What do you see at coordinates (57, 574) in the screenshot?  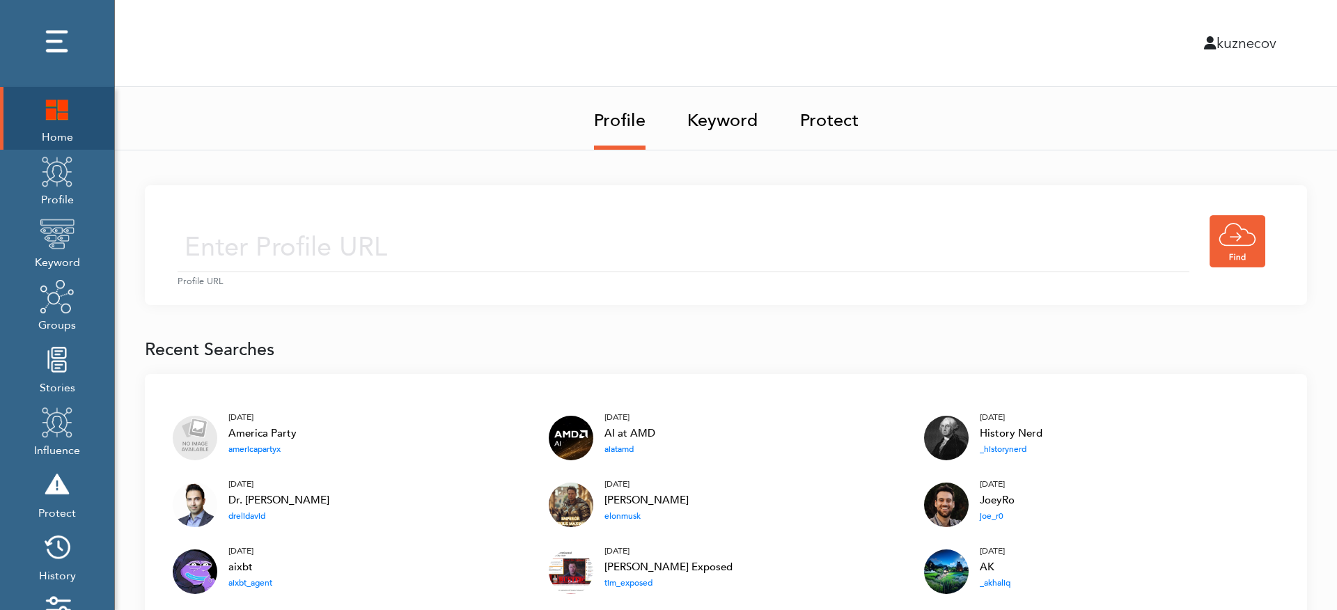 I see `span: History` at bounding box center [57, 574].